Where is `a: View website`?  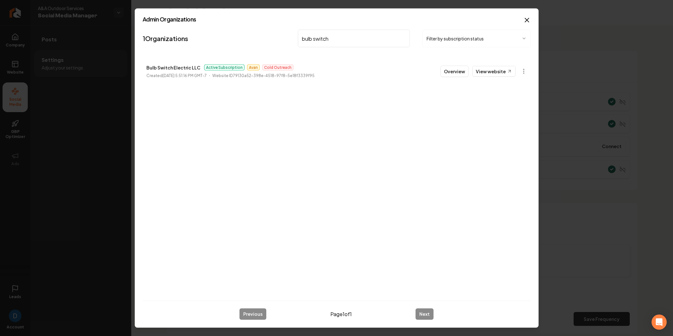 a: View website is located at coordinates (494, 71).